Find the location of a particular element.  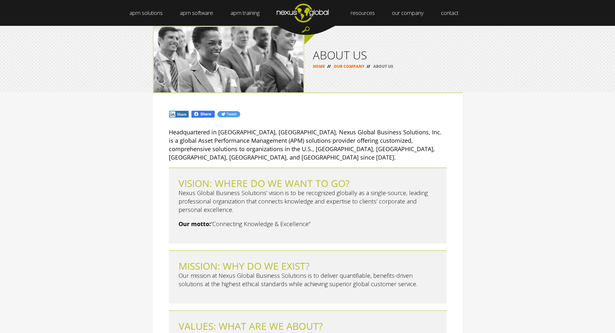

strong: Our motto: is located at coordinates (195, 224).